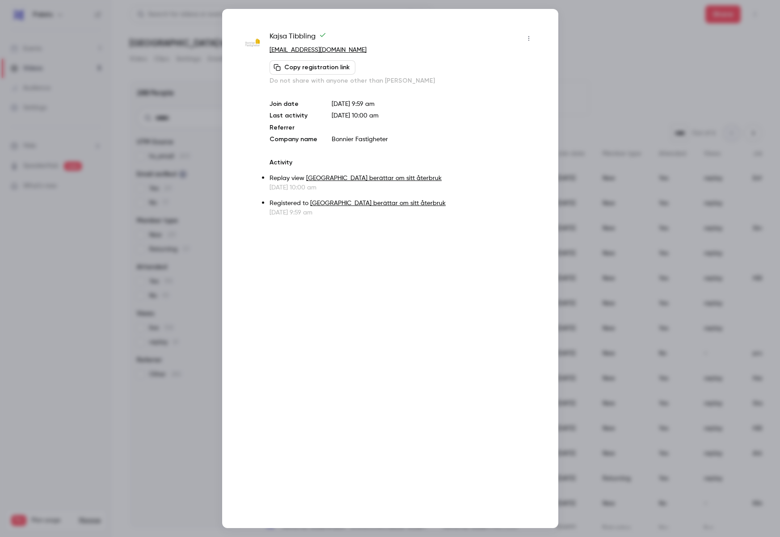 The height and width of the screenshot is (537, 780). Describe the element at coordinates (312, 67) in the screenshot. I see `button: Copy registration link` at that location.